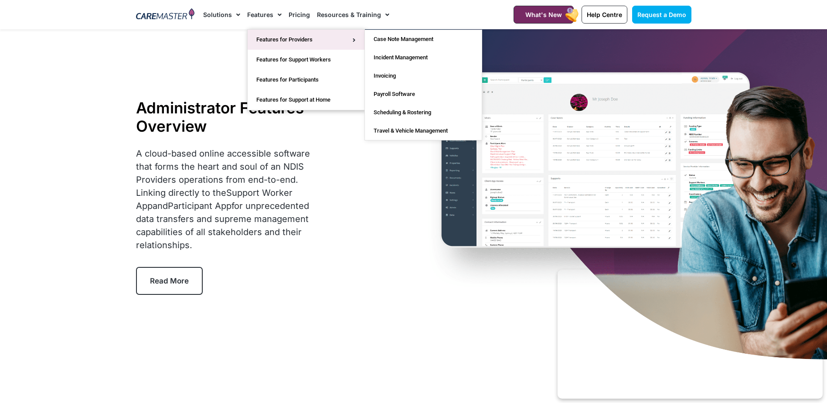  I want to click on a: Incident Management, so click(423, 58).